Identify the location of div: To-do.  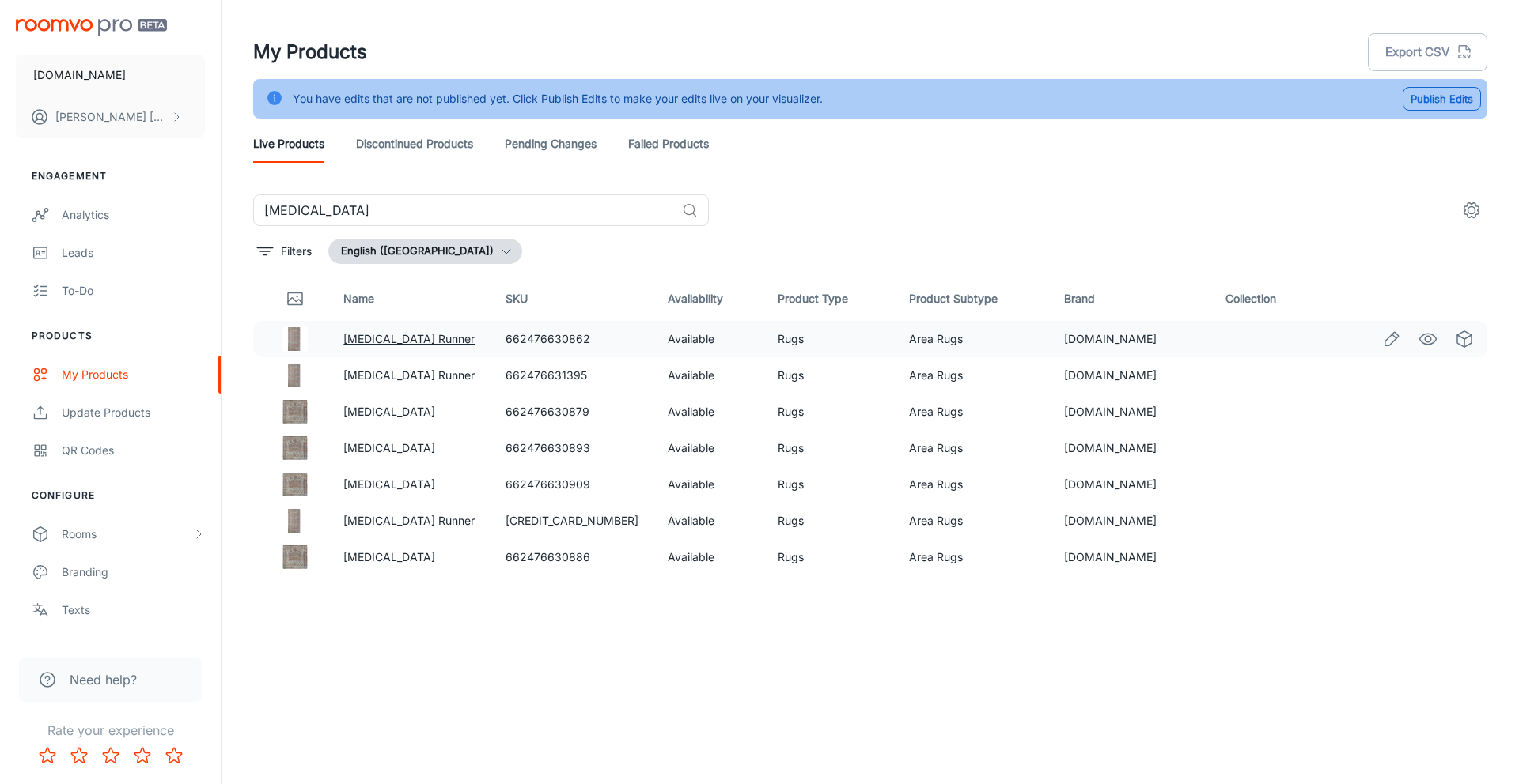
(133, 291).